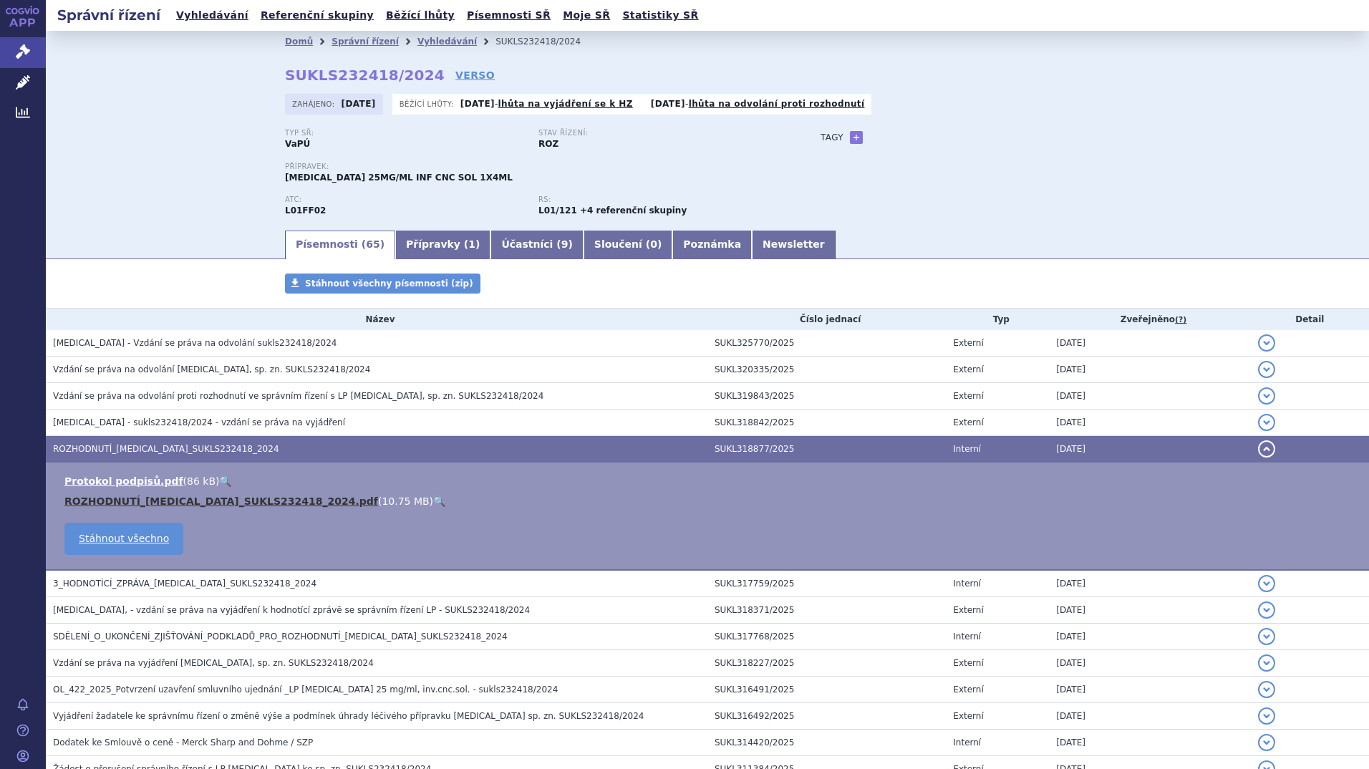 This screenshot has height=769, width=1369. I want to click on td: SUKL325770/2025, so click(826, 343).